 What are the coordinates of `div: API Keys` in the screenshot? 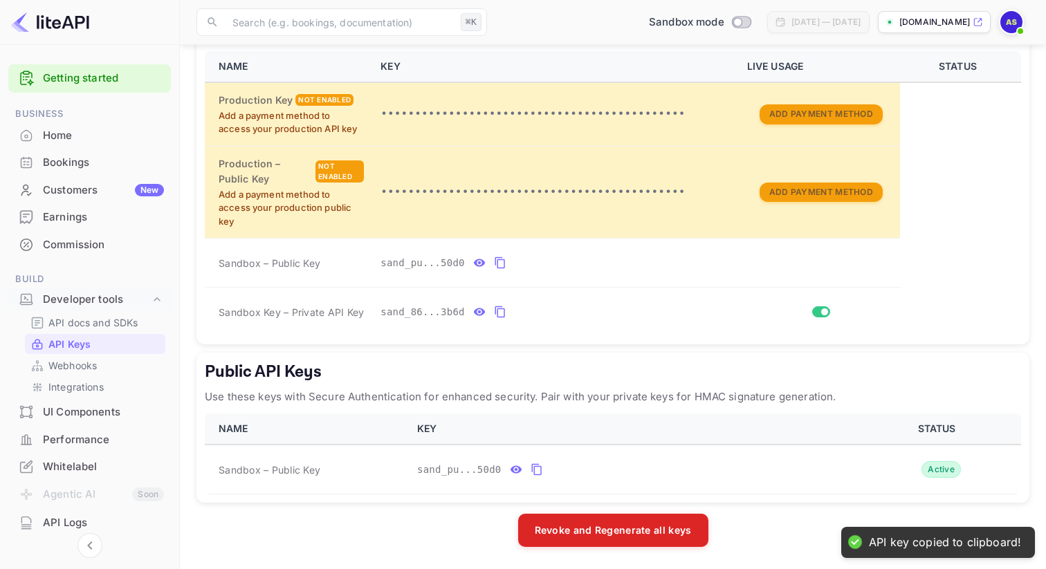 It's located at (95, 344).